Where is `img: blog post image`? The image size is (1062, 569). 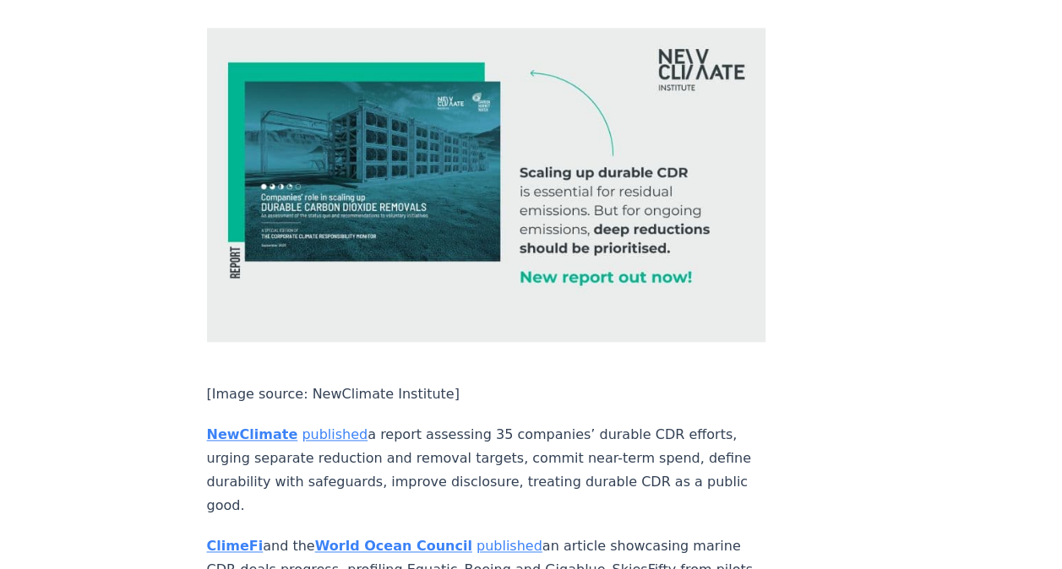
img: blog post image is located at coordinates (486, 185).